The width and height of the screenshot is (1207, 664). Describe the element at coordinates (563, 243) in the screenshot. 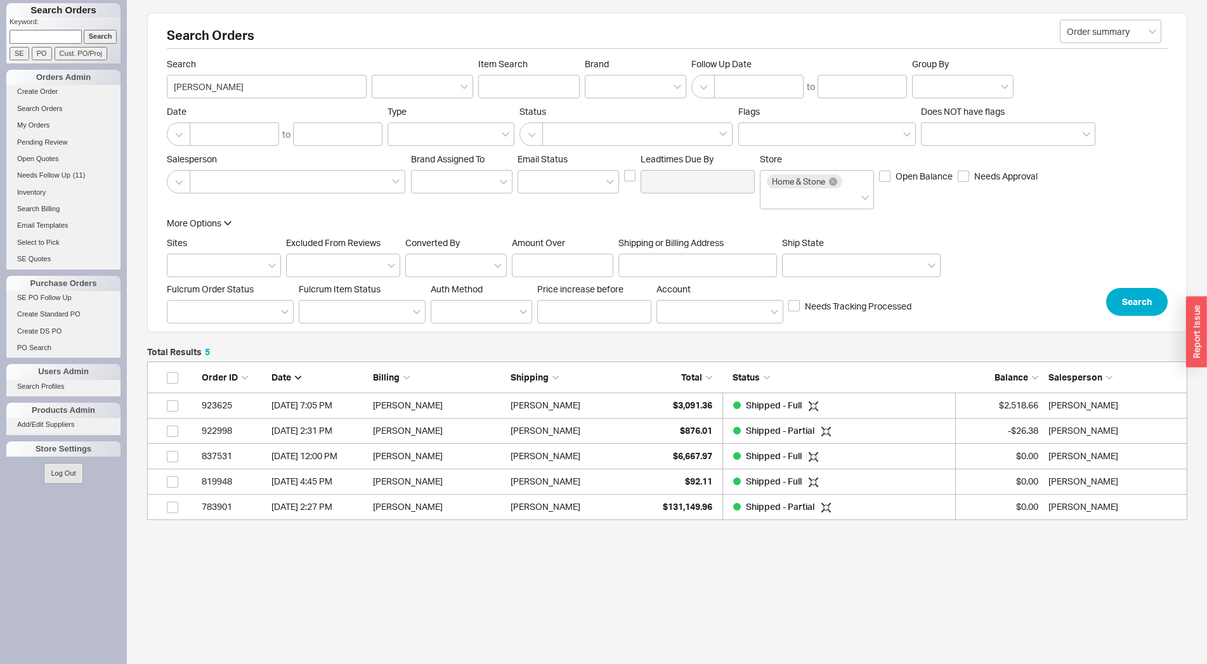

I see `span: Amount Over` at that location.